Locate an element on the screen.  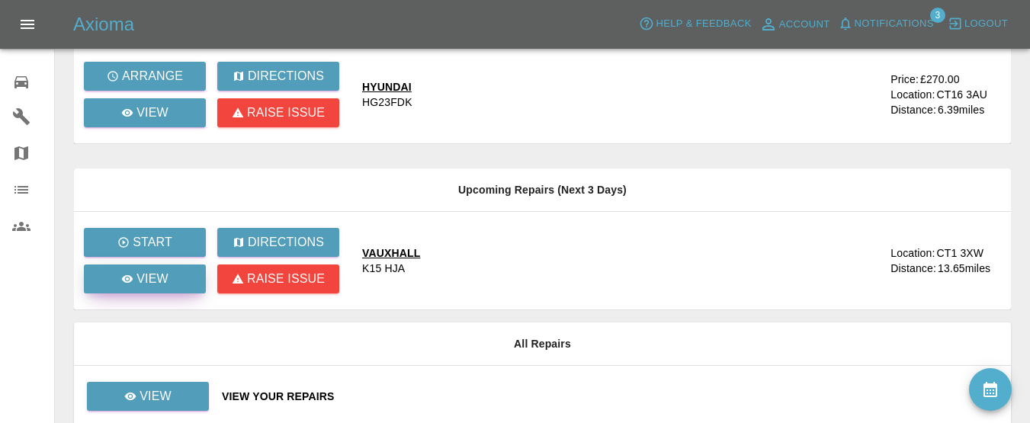
div: £270.00 is located at coordinates (940, 79).